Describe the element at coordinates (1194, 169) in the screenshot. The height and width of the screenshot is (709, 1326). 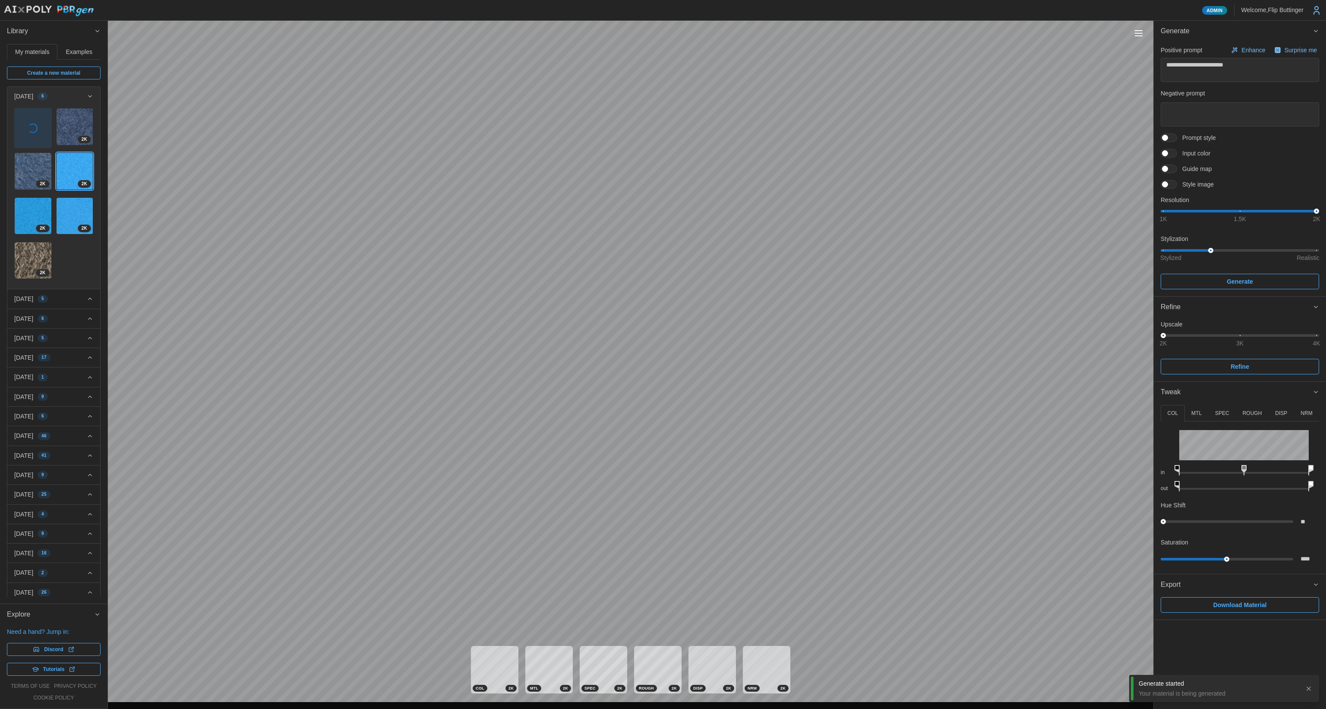
I see `span: Guide map` at that location.